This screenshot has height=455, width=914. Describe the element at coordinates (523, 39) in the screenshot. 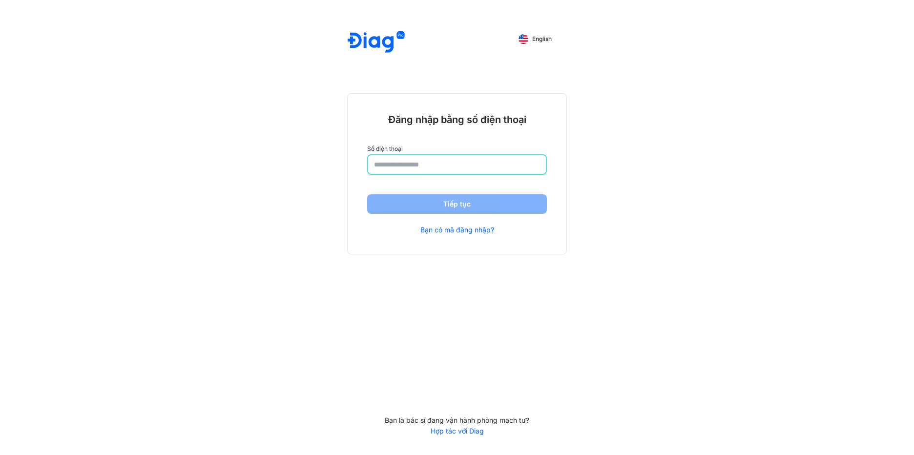

I see `img: English` at that location.